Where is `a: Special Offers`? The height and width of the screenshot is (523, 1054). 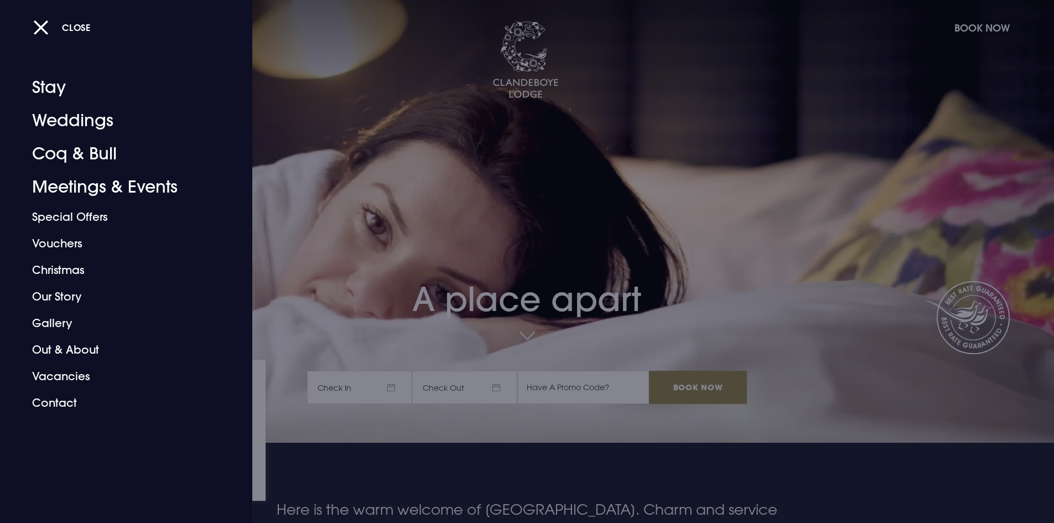 a: Special Offers is located at coordinates (119, 217).